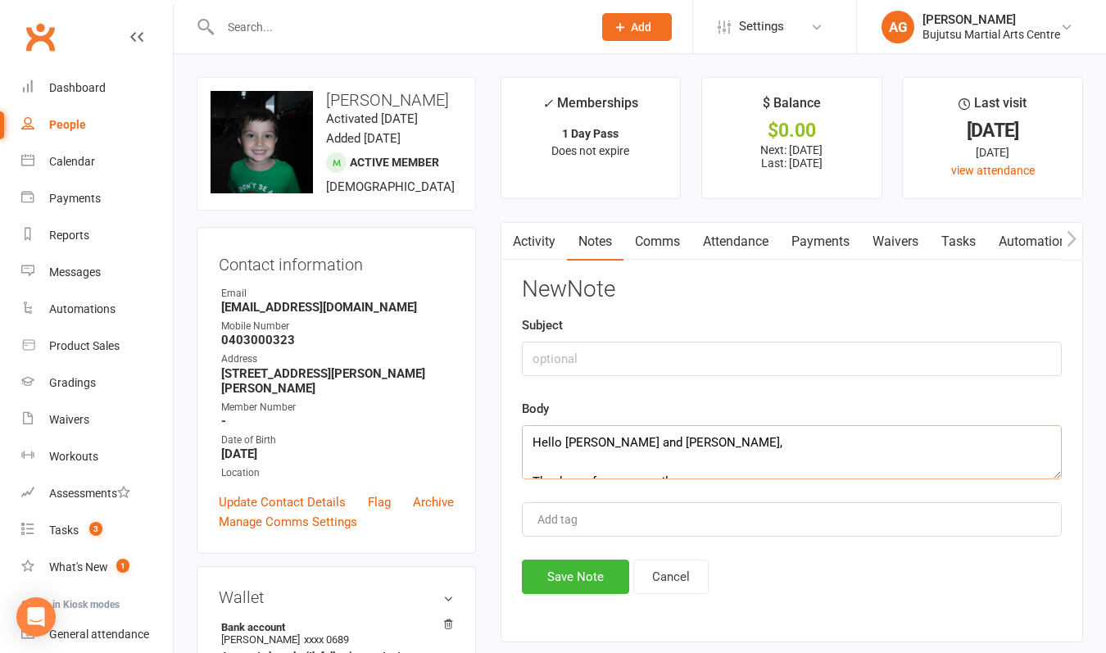 This screenshot has width=1106, height=653. Describe the element at coordinates (657, 242) in the screenshot. I see `a: Comms` at that location.